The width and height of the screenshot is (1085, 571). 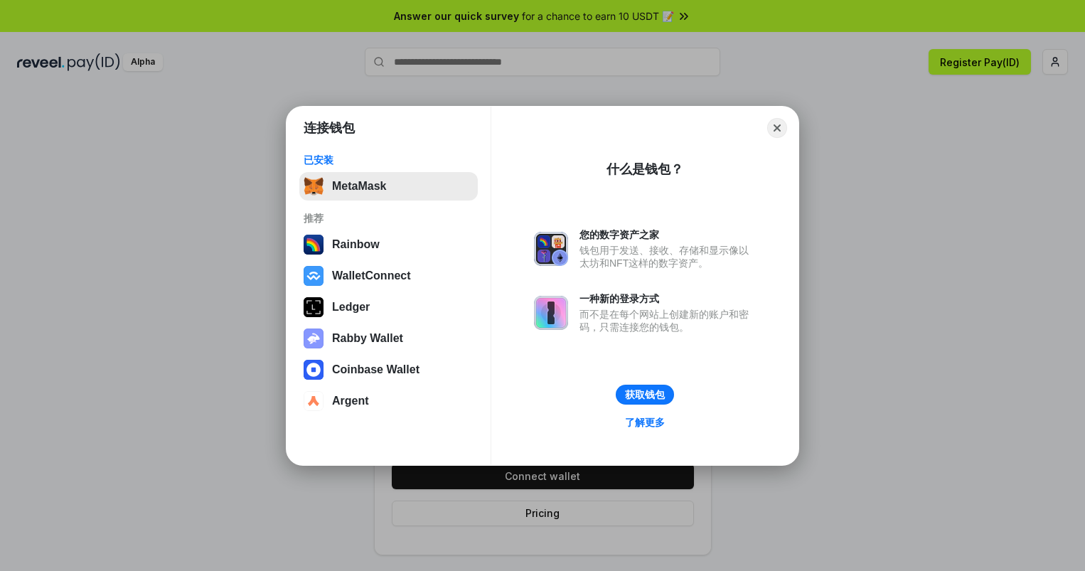 I want to click on img: svg+xml,%3Csvg%20fill%3D%22none%22%20height%3D%2233%22%20viewBox%3D%220%200%2035%2033%22%20width%..., so click(x=314, y=186).